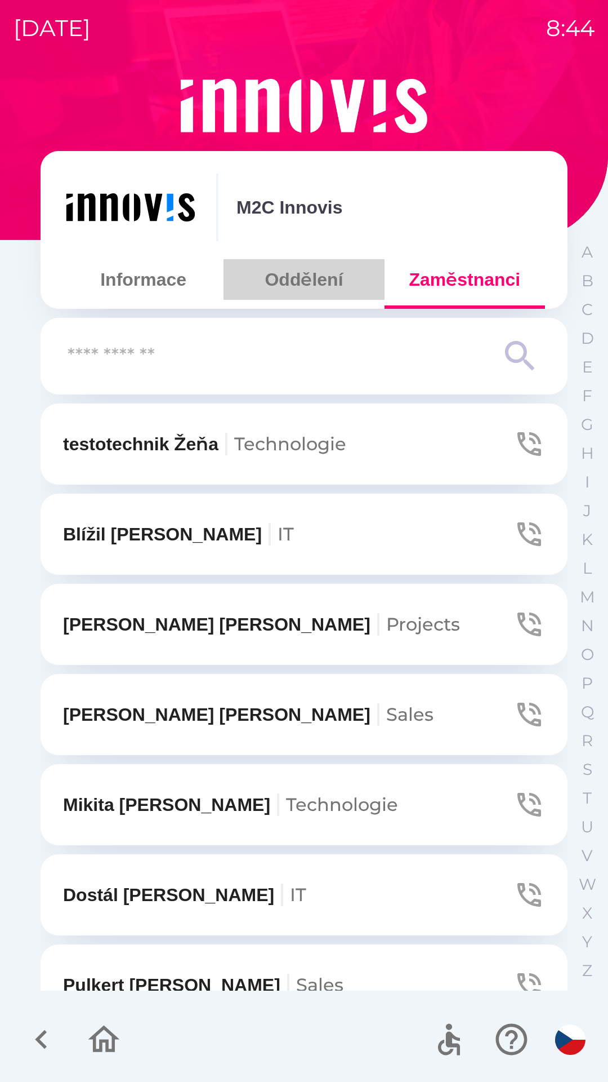 The height and width of the screenshot is (1082, 608). I want to click on button: Oddělení, so click(304, 279).